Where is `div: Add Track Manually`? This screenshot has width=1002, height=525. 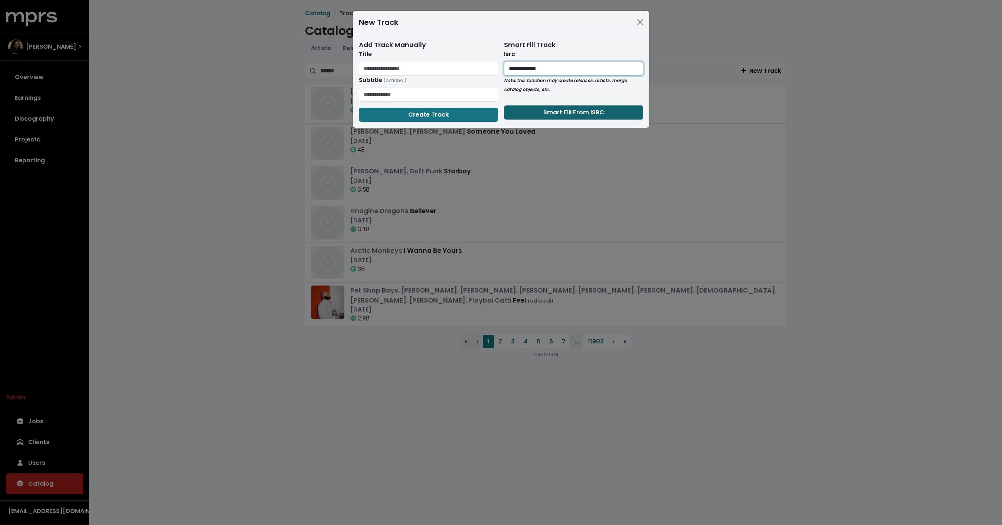 div: Add Track Manually is located at coordinates (428, 45).